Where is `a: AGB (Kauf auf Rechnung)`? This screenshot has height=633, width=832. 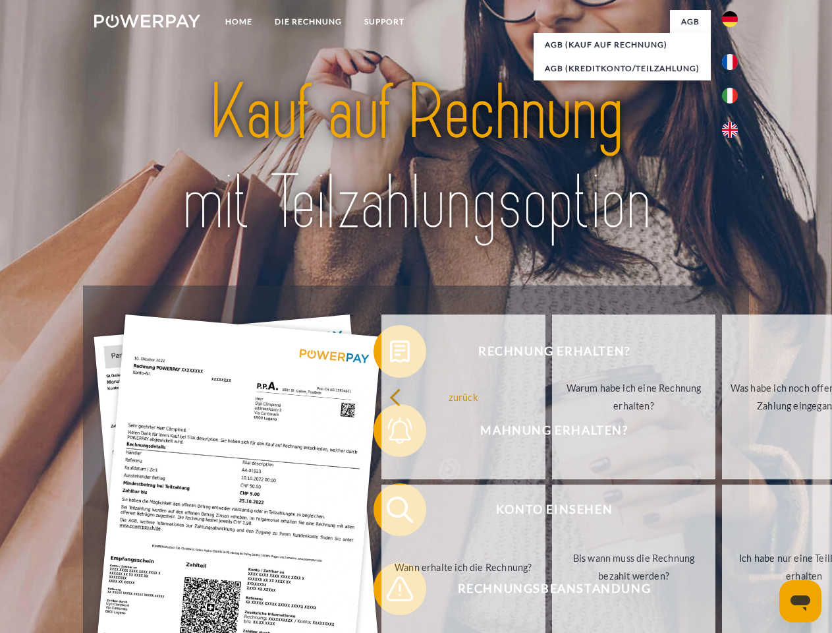
a: AGB (Kauf auf Rechnung) is located at coordinates (622, 45).